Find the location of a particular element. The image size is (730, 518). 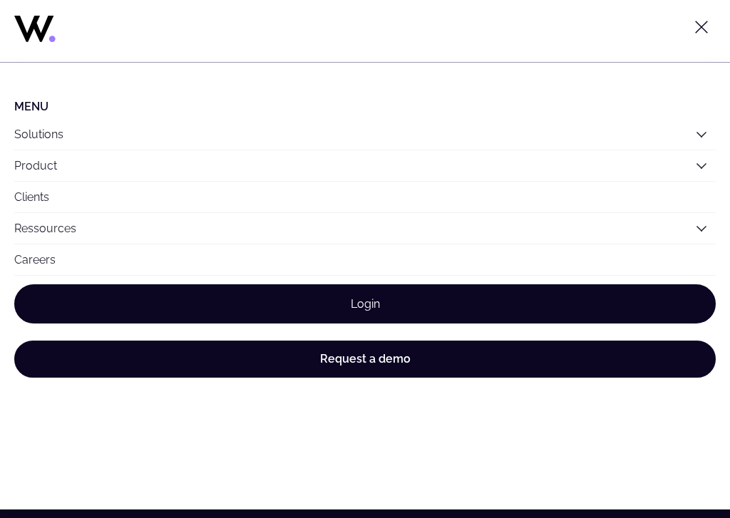

a: Clients is located at coordinates (365, 197).